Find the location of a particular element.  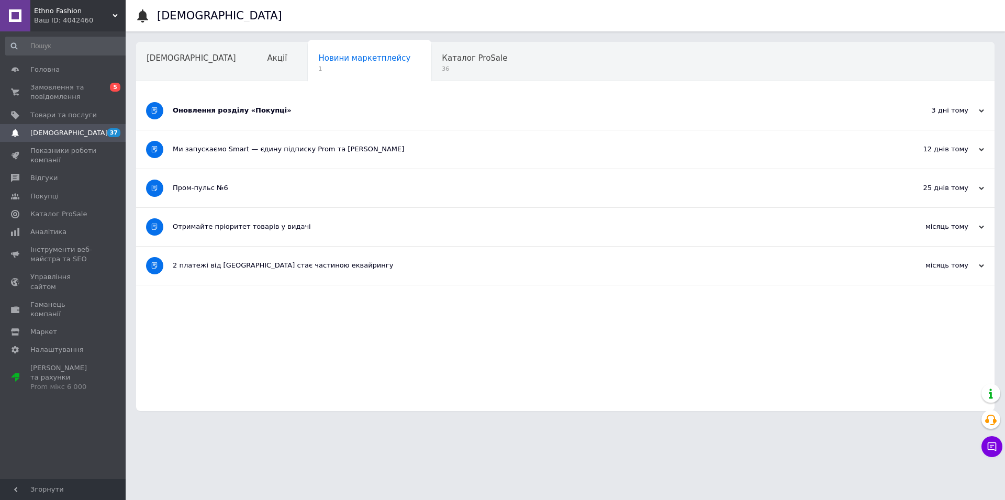

span: Показники роботи компанії is located at coordinates (63, 155).